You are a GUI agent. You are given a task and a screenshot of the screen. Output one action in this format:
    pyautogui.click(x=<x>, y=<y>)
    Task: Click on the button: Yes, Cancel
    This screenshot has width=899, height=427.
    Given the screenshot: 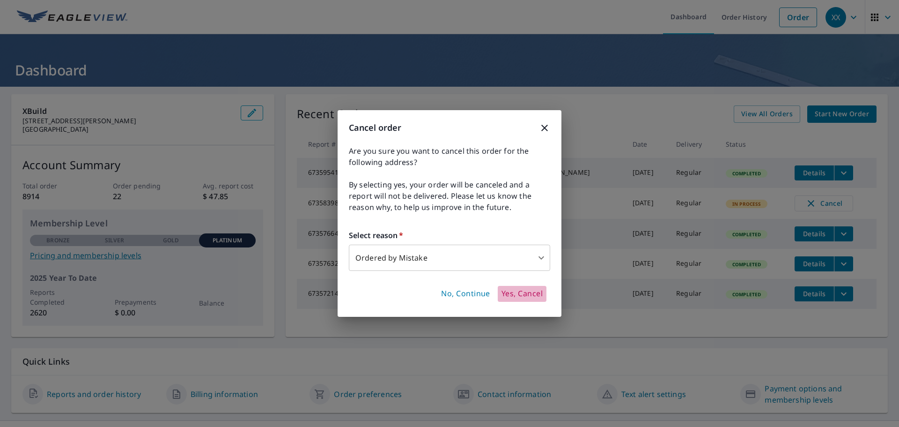 What is the action you would take?
    pyautogui.click(x=522, y=294)
    